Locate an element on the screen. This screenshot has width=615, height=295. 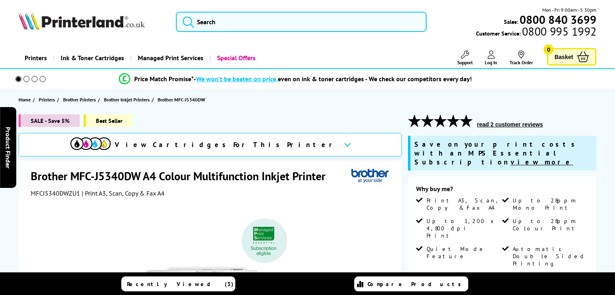
span: Basket is located at coordinates (564, 57).